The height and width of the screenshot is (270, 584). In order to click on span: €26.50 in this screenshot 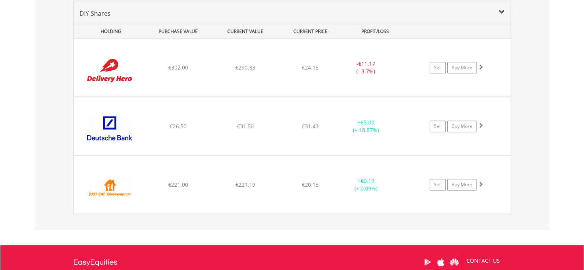, I will do `click(178, 126)`.